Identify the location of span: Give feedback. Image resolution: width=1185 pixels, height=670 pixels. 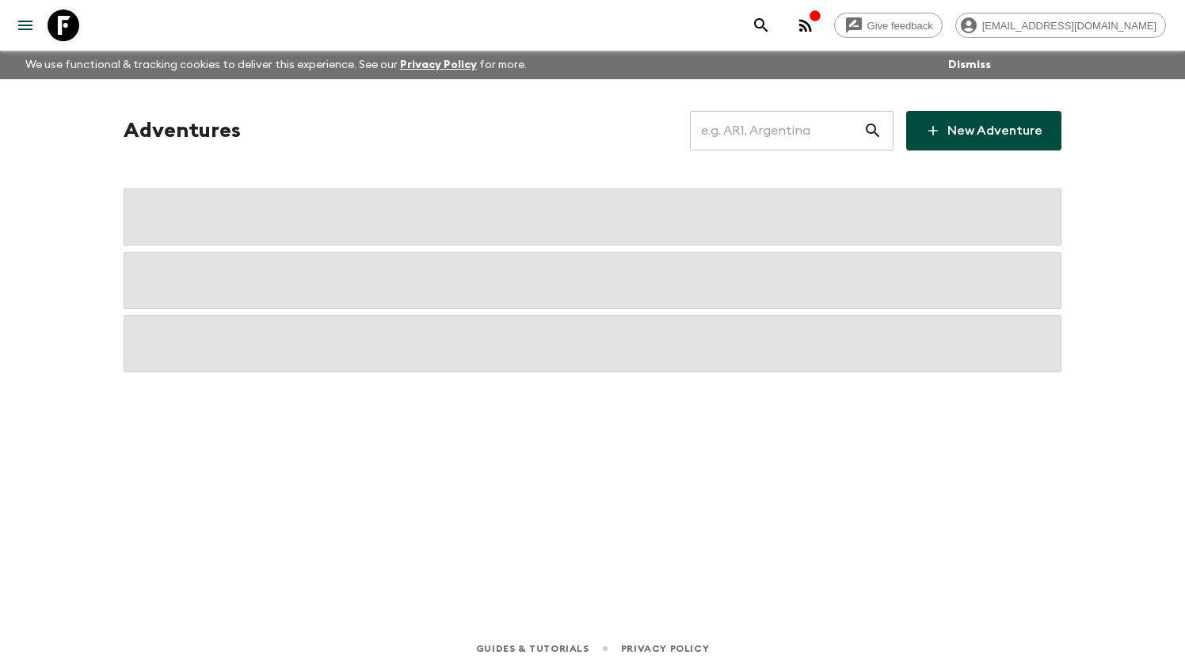
(900, 25).